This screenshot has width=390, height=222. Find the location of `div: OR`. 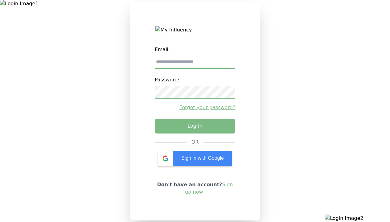

div: OR is located at coordinates (195, 142).